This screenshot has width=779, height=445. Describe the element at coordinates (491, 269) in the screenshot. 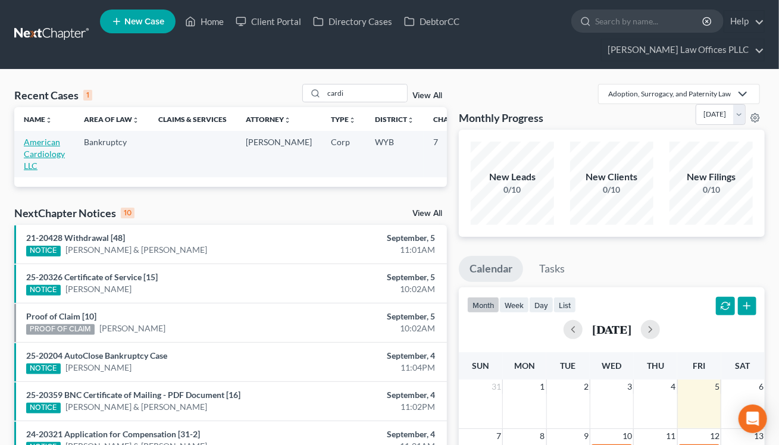

I see `a: Calendar` at that location.